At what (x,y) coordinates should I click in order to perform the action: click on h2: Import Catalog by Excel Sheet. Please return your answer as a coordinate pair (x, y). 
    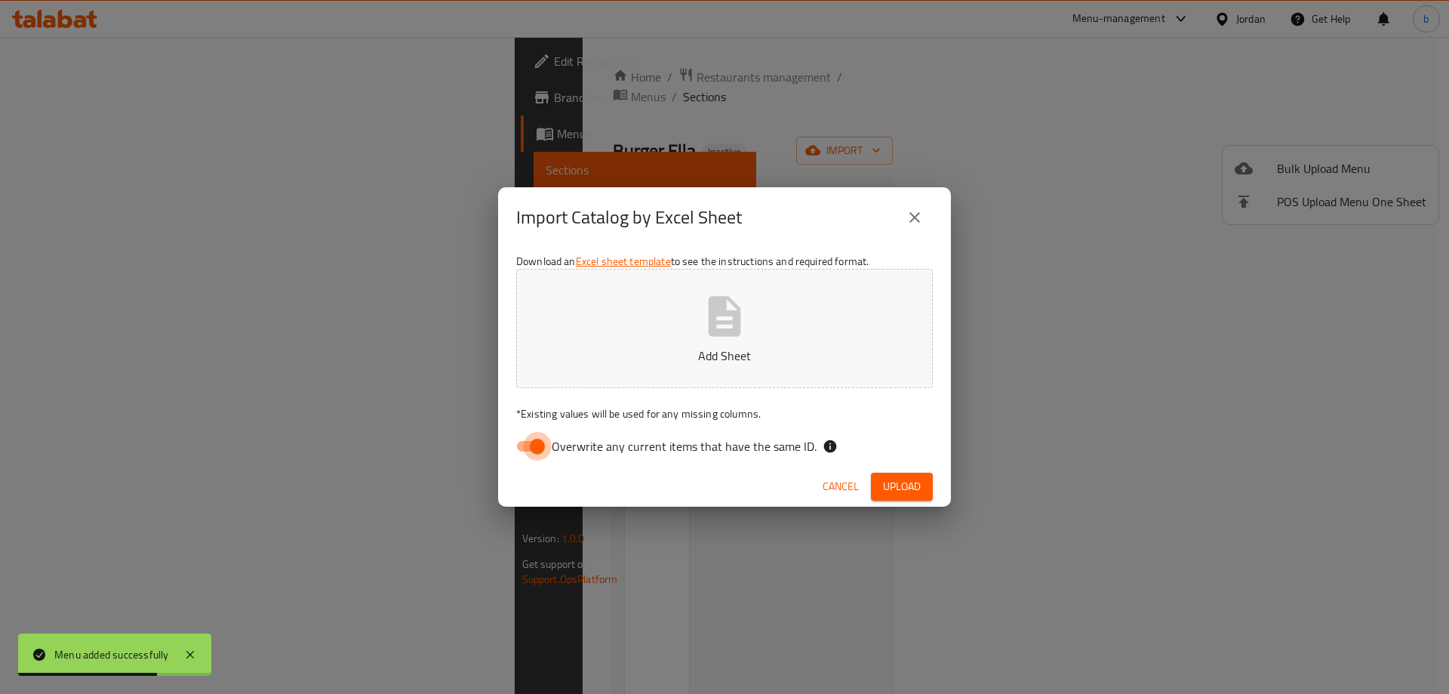
    Looking at the image, I should click on (629, 217).